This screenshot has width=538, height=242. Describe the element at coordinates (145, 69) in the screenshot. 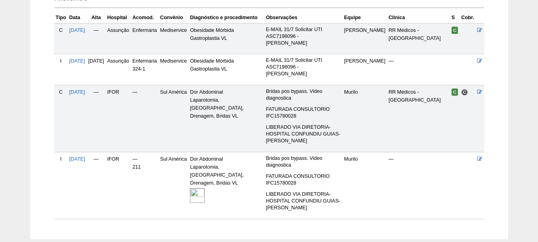

I see `td: Enfermaria 324-1` at that location.